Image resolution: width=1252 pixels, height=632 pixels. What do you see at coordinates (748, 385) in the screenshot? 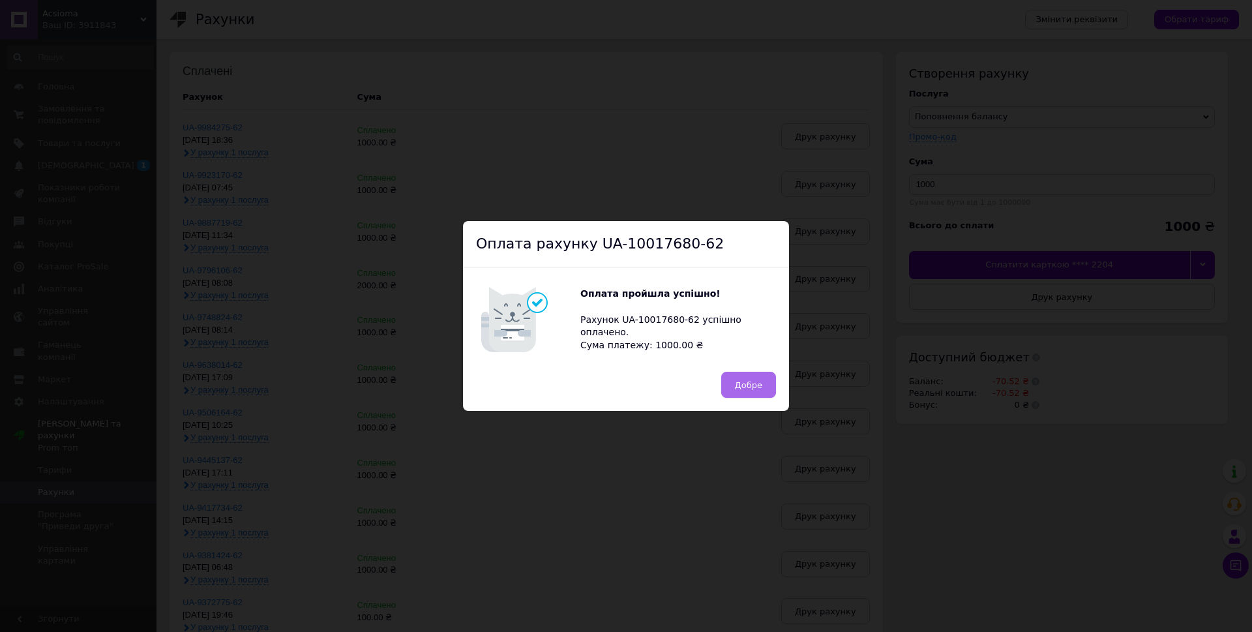
I see `span: Добре` at bounding box center [748, 385].